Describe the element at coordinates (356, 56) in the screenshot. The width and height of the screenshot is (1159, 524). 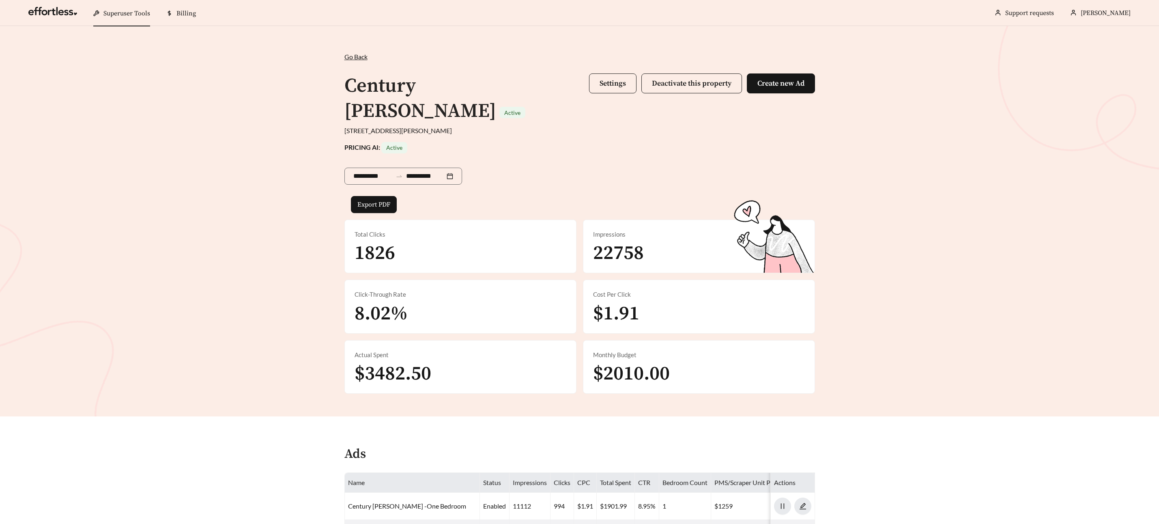
I see `span: Go Back` at that location.